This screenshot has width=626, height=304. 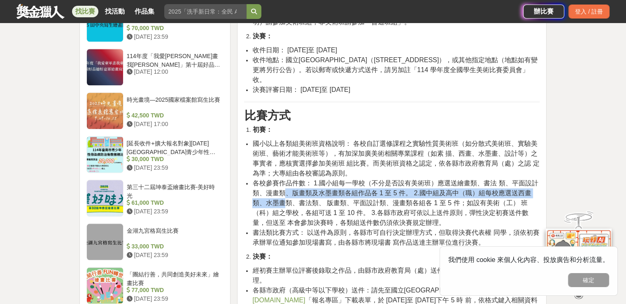 I want to click on strong: 比賽方式, so click(x=267, y=115).